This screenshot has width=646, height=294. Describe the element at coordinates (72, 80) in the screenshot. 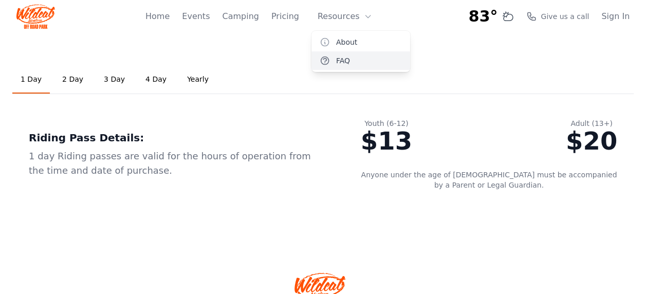

I see `a: 2 Day` at that location.